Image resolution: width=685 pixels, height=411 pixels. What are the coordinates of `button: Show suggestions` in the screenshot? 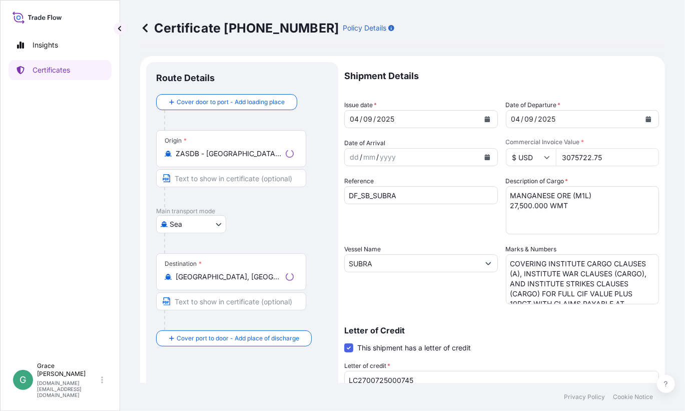 It's located at (488, 263).